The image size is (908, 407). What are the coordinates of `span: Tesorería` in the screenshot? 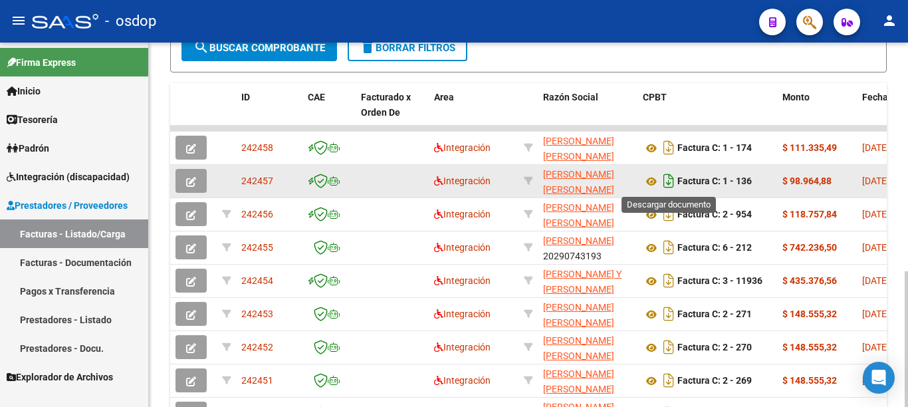 It's located at (32, 120).